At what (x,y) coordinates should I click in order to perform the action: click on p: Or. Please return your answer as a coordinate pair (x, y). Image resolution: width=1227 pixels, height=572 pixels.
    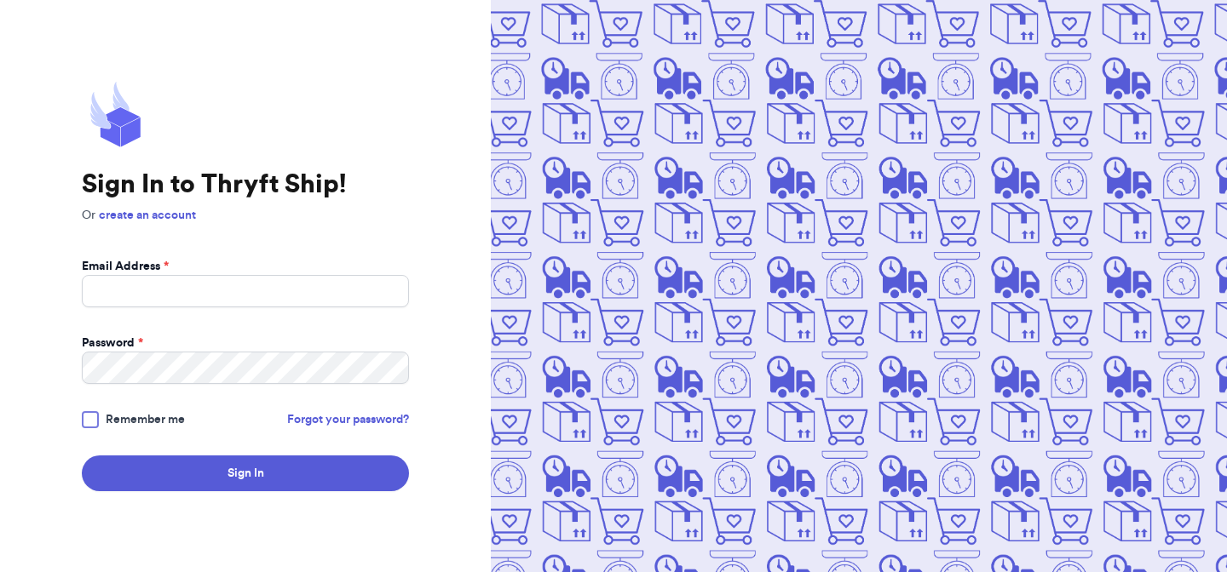
    Looking at the image, I should click on (245, 216).